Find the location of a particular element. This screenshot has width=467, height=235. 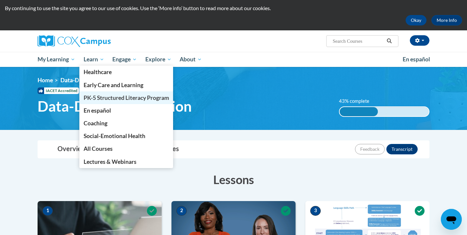

button: Search is located at coordinates (389, 41).